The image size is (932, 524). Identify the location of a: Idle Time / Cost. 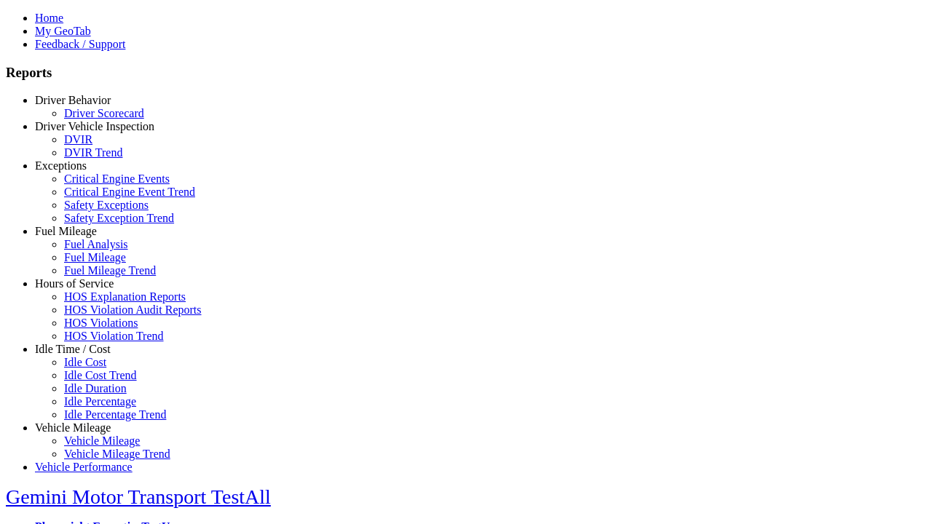
(73, 349).